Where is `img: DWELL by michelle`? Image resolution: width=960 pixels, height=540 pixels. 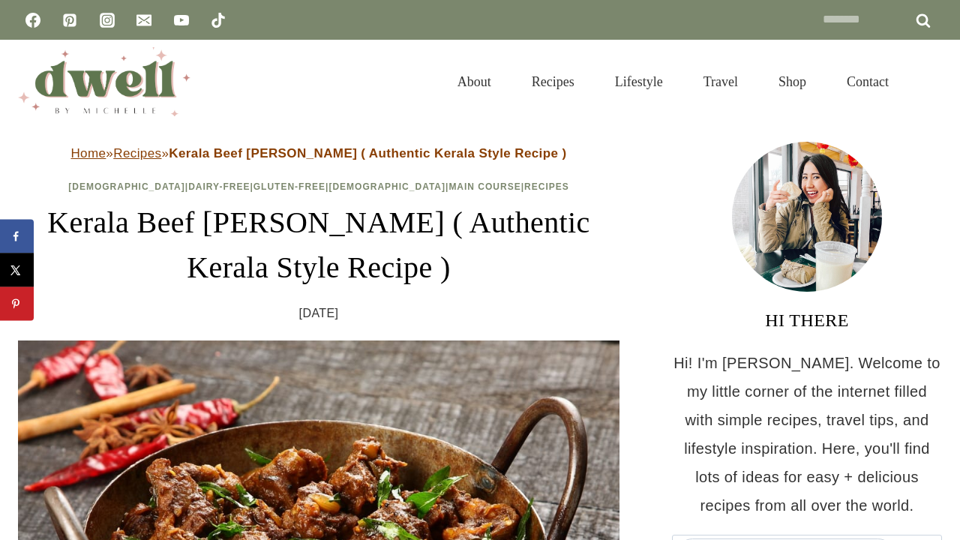
img: DWELL by michelle is located at coordinates (104, 82).